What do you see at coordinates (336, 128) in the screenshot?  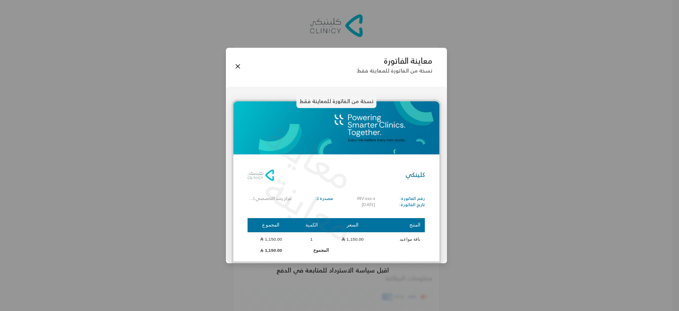 I see `img: header%20%281%29_rcmgx_ykflk.jpg` at bounding box center [336, 128].